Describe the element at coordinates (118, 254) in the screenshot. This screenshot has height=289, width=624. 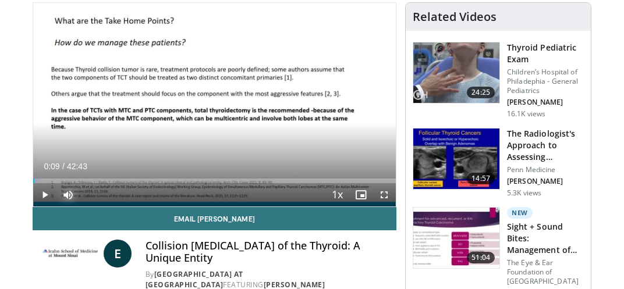
I see `a: E` at that location.